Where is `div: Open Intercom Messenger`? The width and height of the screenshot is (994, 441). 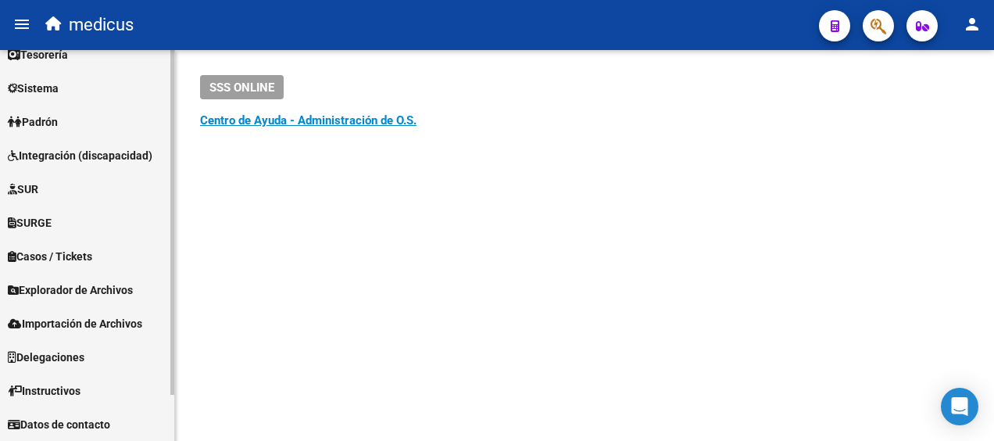
div: Open Intercom Messenger is located at coordinates (959, 406).